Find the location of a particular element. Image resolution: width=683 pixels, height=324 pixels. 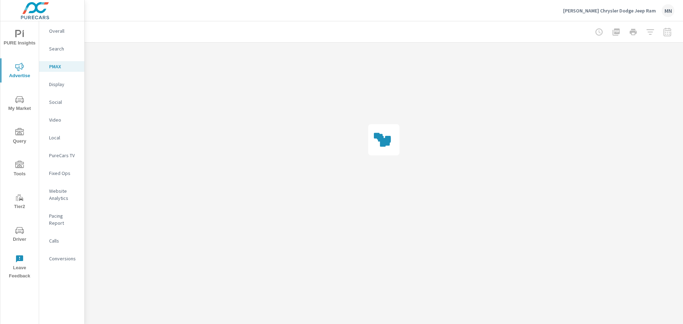

div: nav menu is located at coordinates (20, 152).